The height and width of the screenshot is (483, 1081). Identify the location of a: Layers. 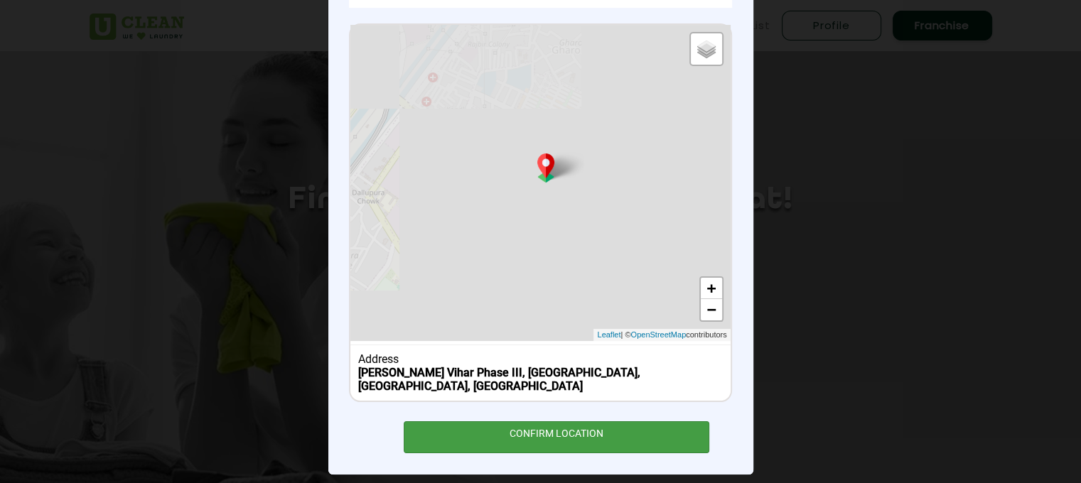
(707, 49).